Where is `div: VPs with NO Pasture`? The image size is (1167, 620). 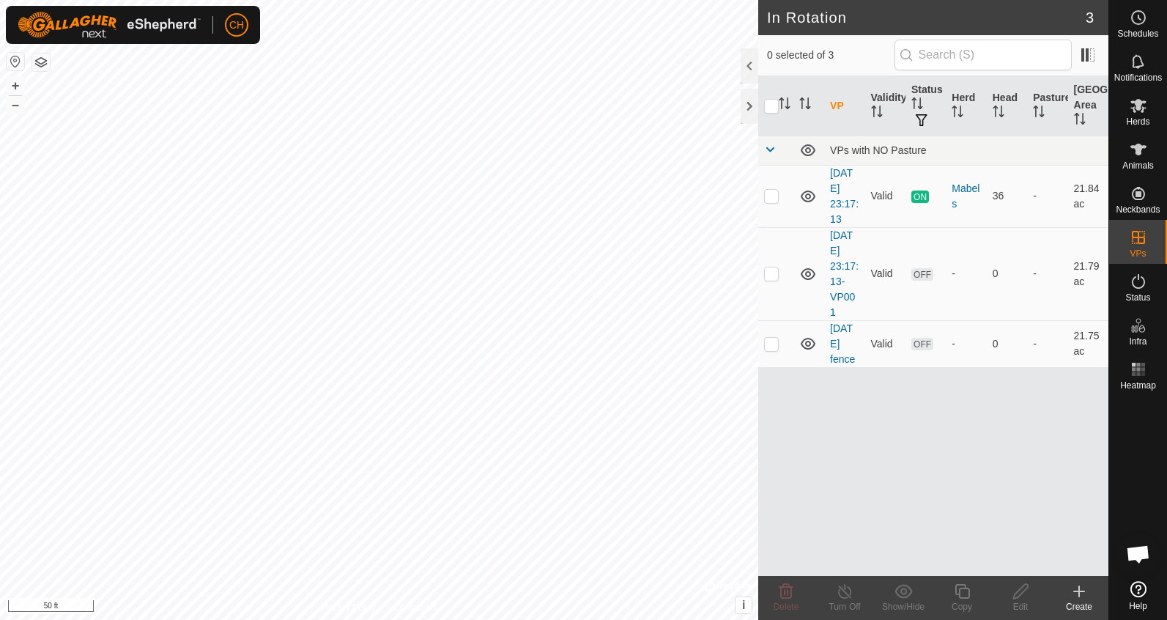
div: VPs with NO Pasture is located at coordinates (967, 150).